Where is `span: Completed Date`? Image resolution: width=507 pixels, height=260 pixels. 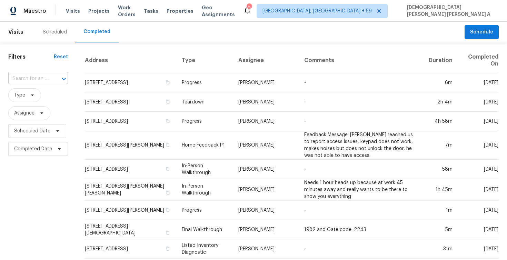 span: Completed Date is located at coordinates (33, 149).